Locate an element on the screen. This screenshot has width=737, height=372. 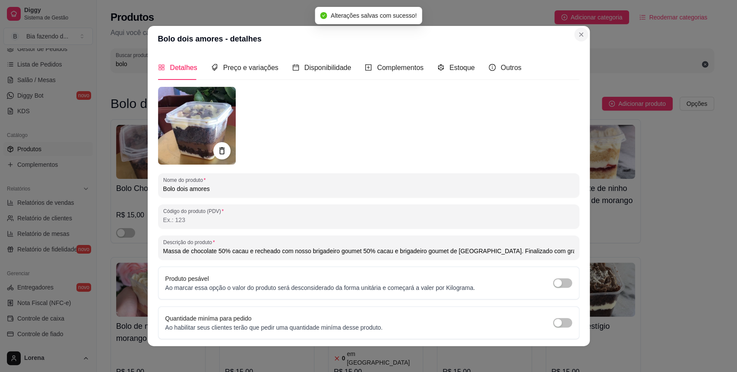
span: check-circle is located at coordinates (324, 16).